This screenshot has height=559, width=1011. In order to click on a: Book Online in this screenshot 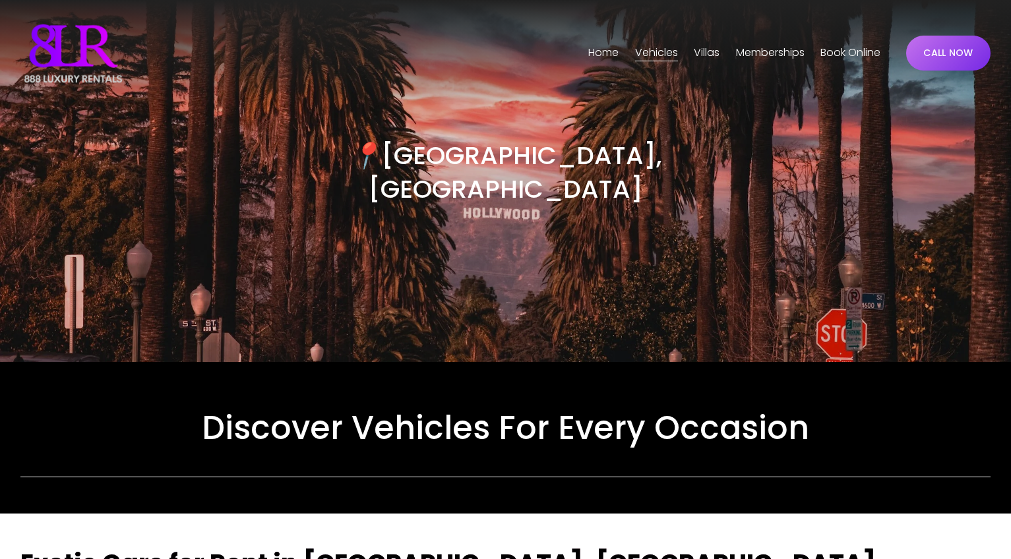, I will do `click(850, 53)`.